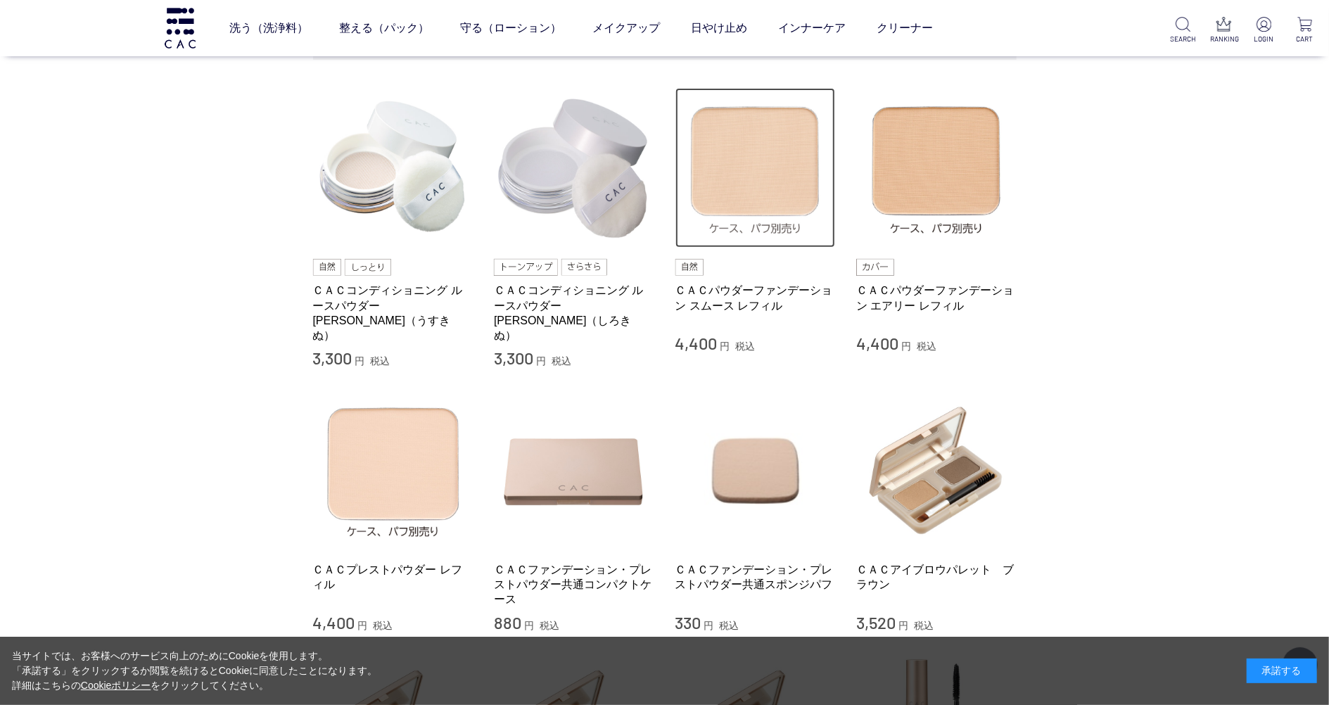  I want to click on a: Cookieポリシー, so click(116, 685).